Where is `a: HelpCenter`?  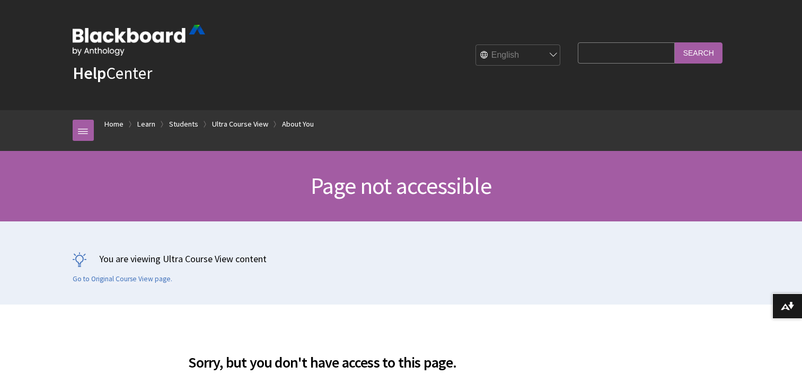
a: HelpCenter is located at coordinates (112, 73).